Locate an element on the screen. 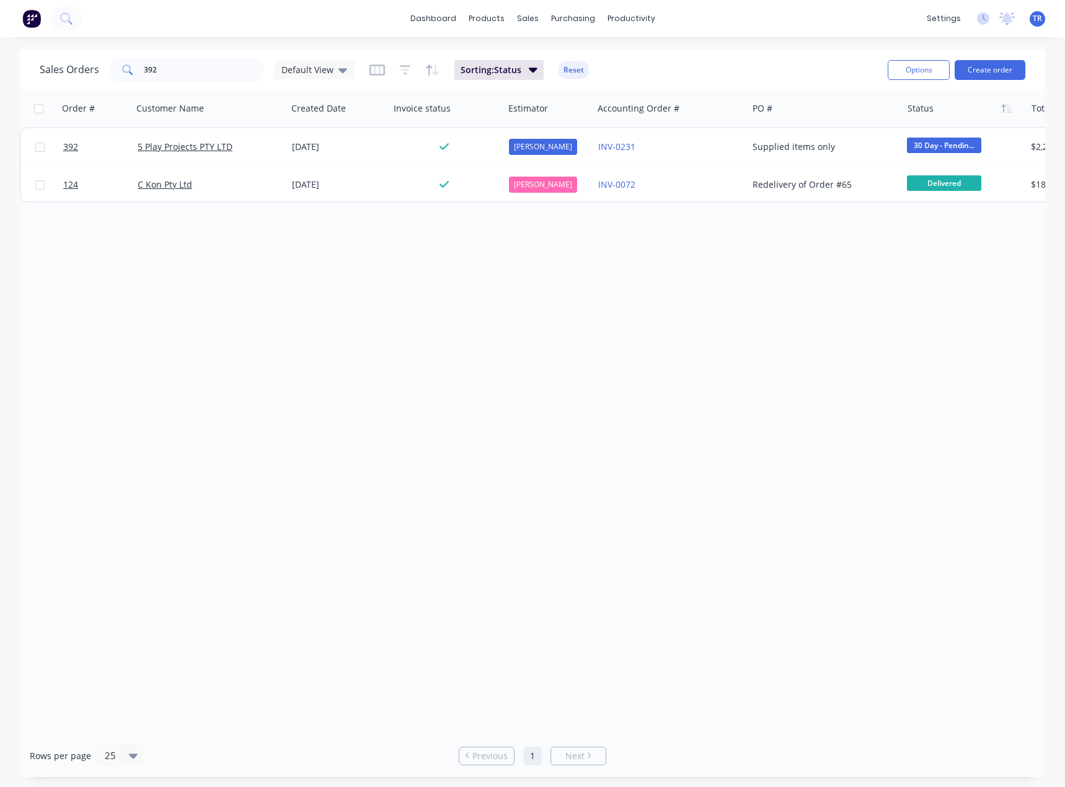 Image resolution: width=1065 pixels, height=787 pixels. a: C Kon Pty Ltd is located at coordinates (165, 184).